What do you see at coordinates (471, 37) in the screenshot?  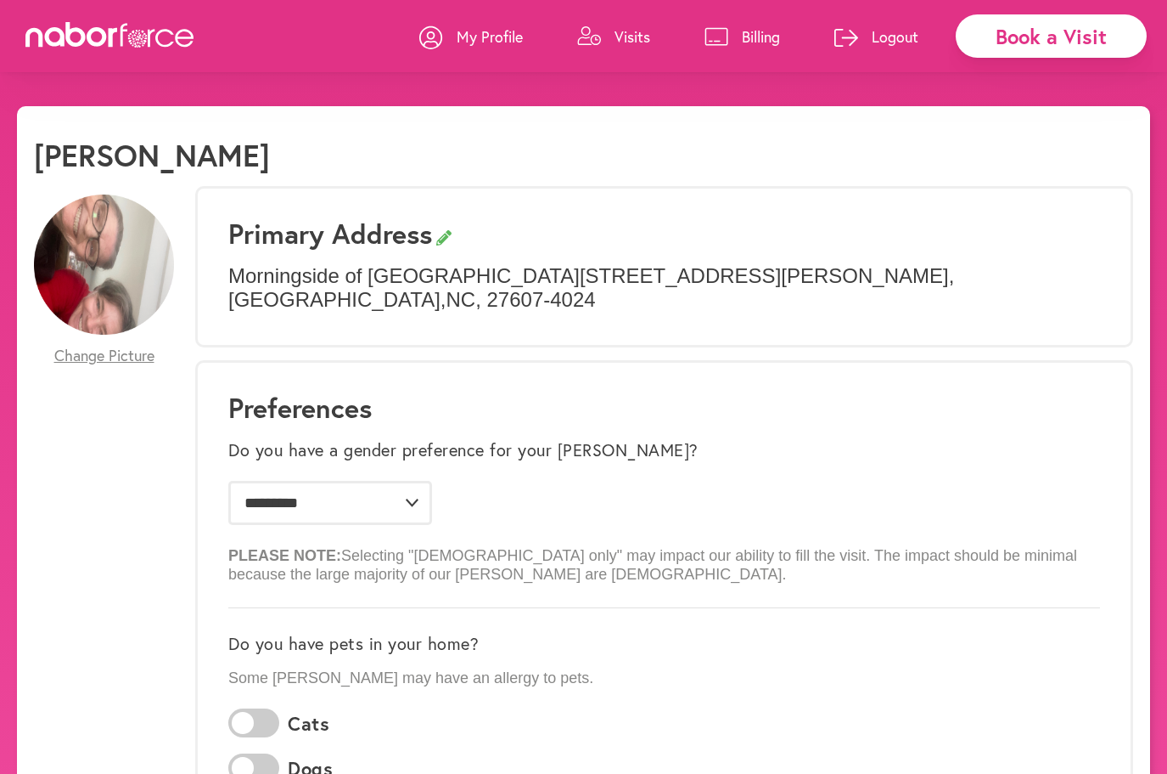 I see `a: My Profile` at bounding box center [471, 37].